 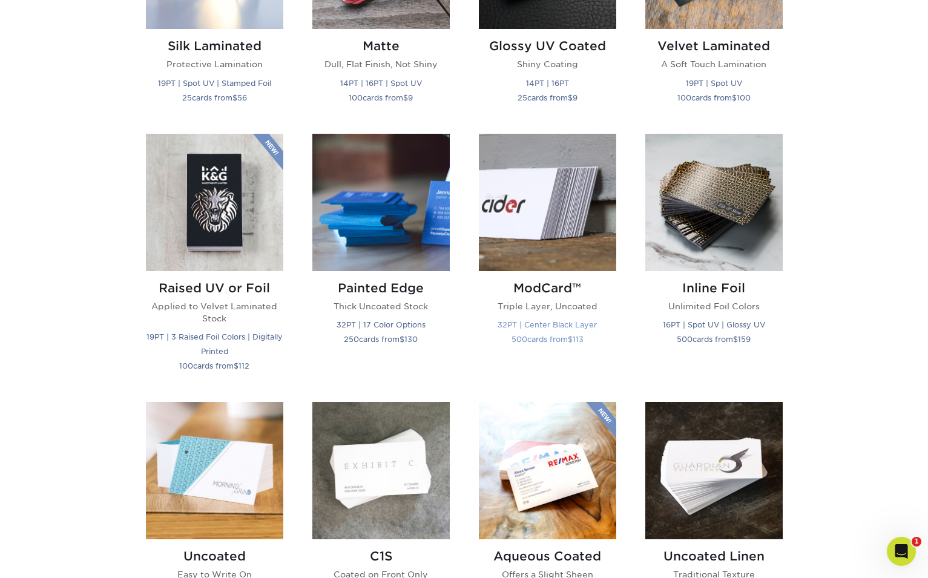 What do you see at coordinates (547, 306) in the screenshot?
I see `p: Triple Layer, Uncoated` at bounding box center [547, 306].